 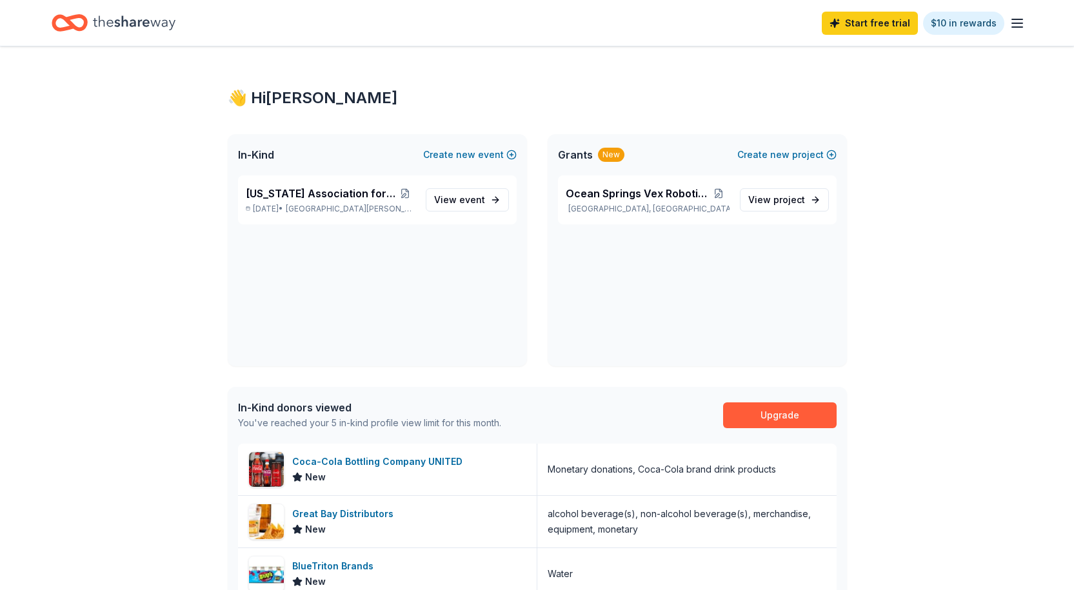 I want to click on a: $10 in rewards, so click(x=963, y=23).